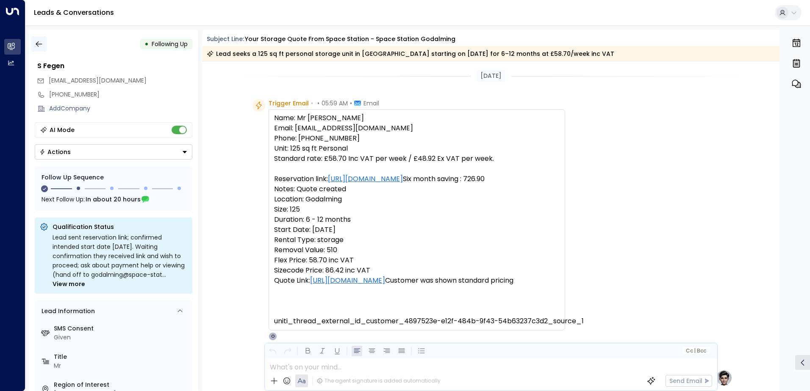 This screenshot has height=391, width=810. I want to click on span: Subject Line:, so click(225, 39).